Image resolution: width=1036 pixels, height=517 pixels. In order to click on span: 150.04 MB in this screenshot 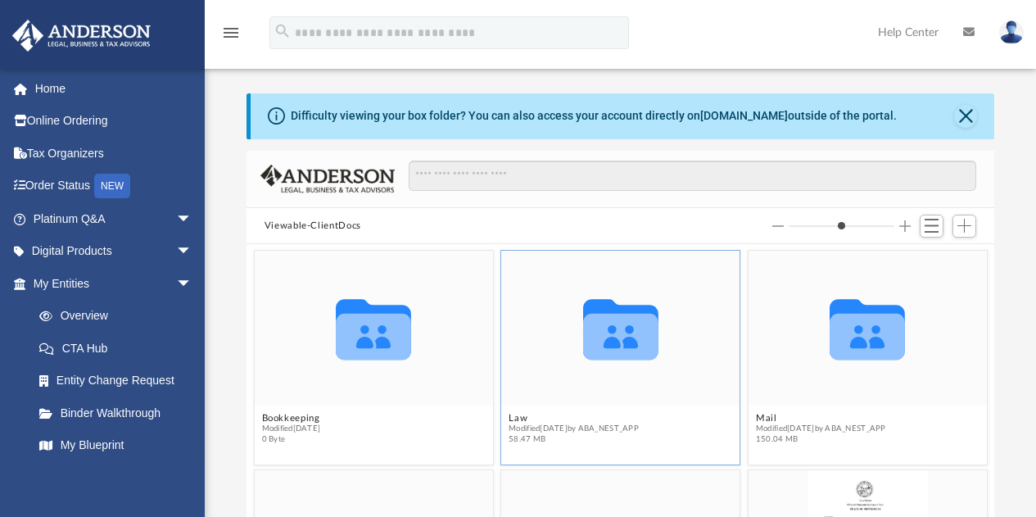, I will do `click(821, 439)`.